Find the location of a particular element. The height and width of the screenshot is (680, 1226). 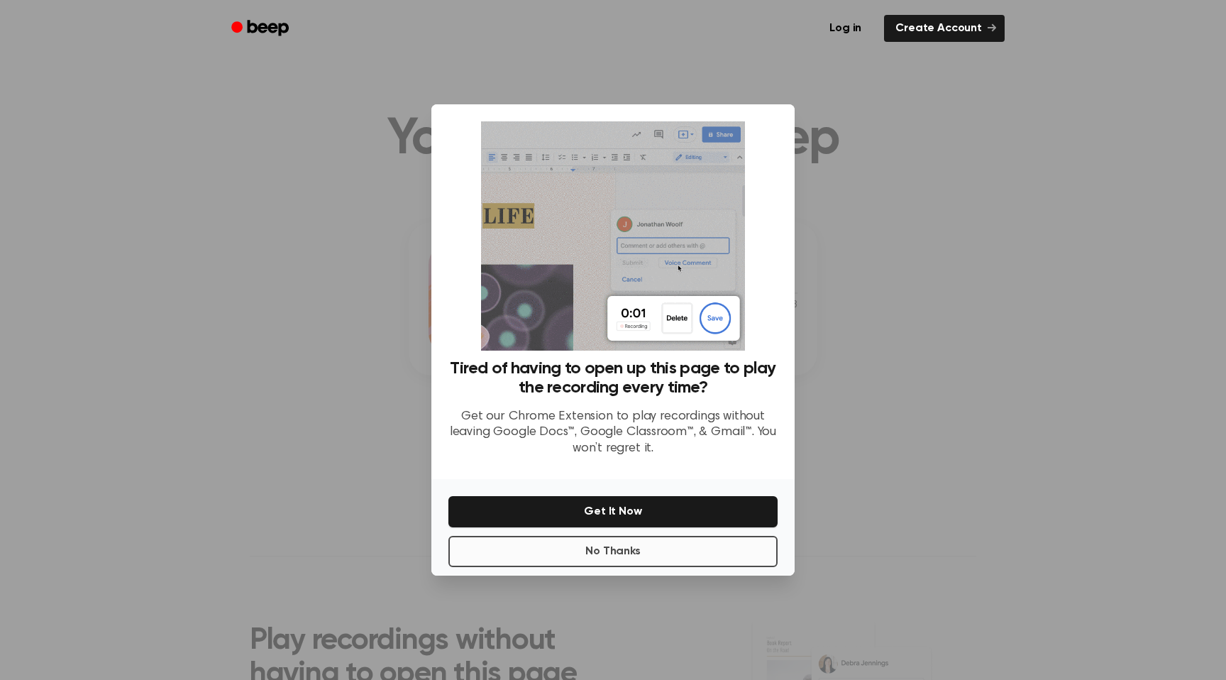

h3: Tired of having to open up this page to play the recording every time? is located at coordinates (613, 378).